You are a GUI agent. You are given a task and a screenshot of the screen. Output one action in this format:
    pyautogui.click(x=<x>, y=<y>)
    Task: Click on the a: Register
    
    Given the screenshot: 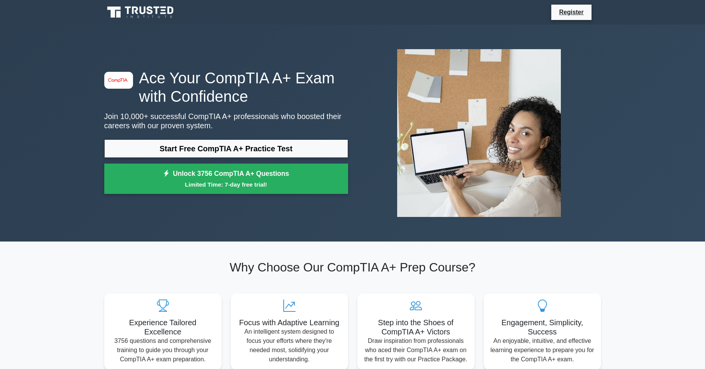 What is the action you would take?
    pyautogui.click(x=571, y=12)
    